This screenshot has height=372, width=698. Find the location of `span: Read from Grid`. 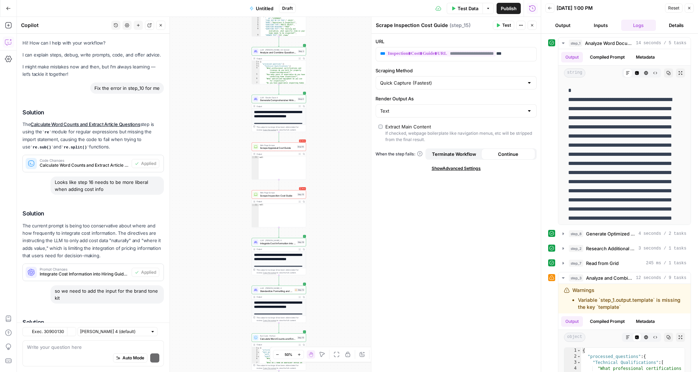

span: Read from Grid is located at coordinates (602, 263).